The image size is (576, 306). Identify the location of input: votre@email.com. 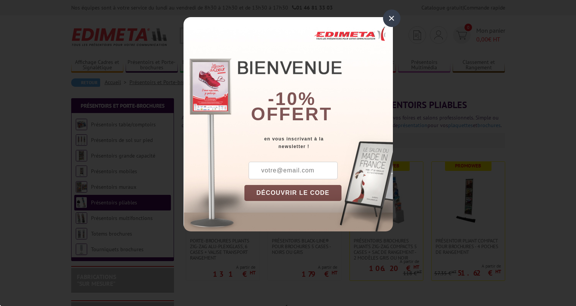
(293, 170).